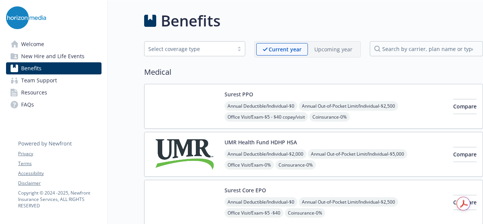 This screenshot has width=483, height=224. What do you see at coordinates (54, 56) in the screenshot?
I see `a: New Hire and Life Events` at bounding box center [54, 56].